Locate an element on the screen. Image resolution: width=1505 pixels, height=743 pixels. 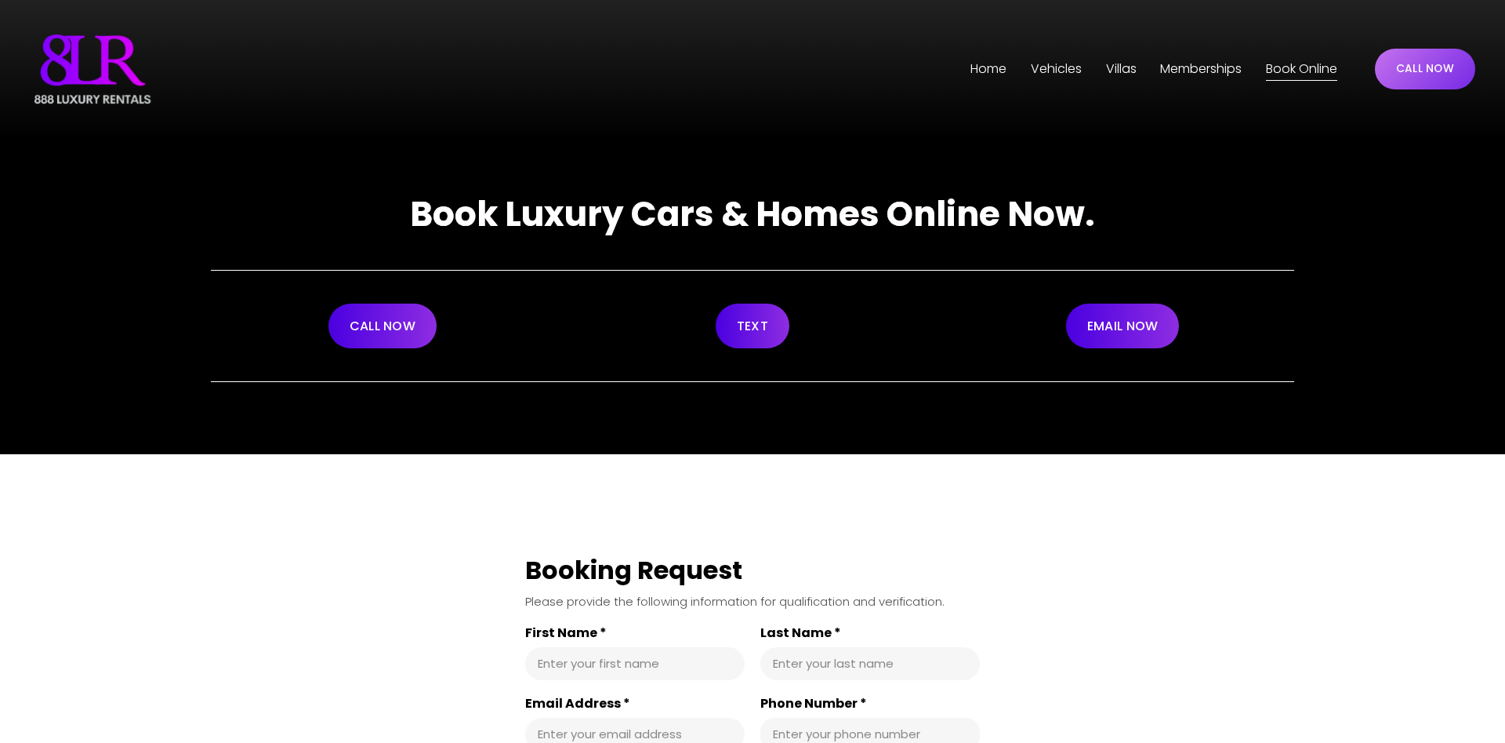
a: Home is located at coordinates (989, 69).